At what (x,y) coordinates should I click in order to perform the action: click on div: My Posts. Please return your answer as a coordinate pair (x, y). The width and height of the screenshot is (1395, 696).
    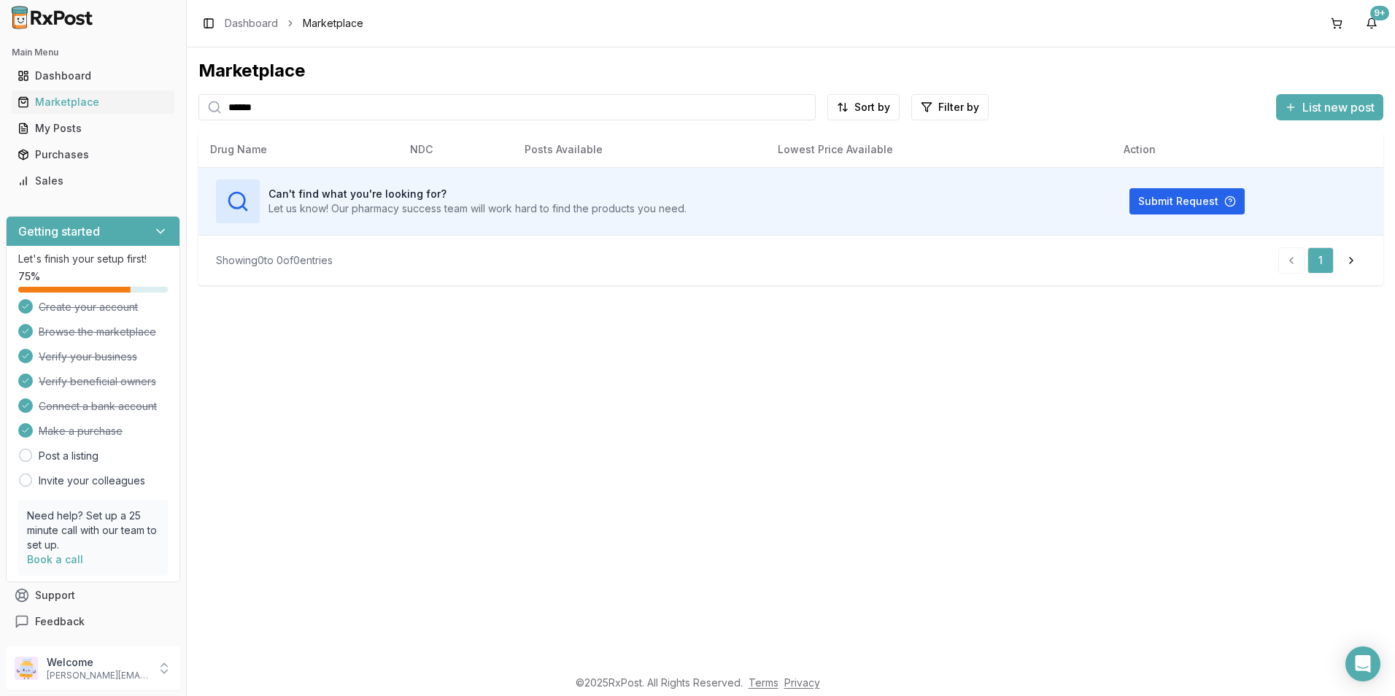
    Looking at the image, I should click on (93, 128).